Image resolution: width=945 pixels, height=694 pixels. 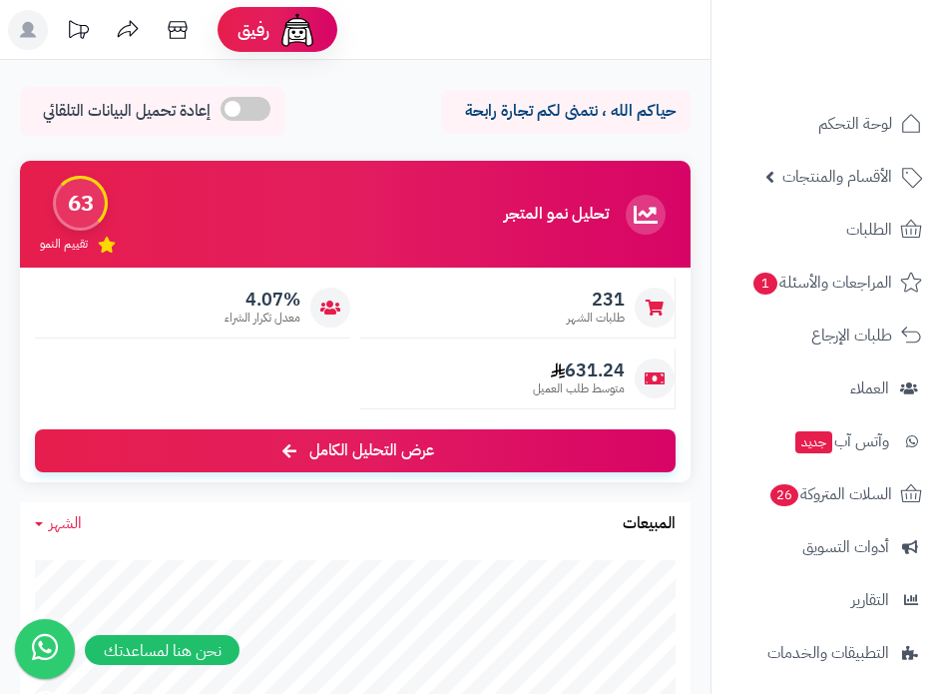 I want to click on span: لوحة التحكم, so click(x=855, y=124).